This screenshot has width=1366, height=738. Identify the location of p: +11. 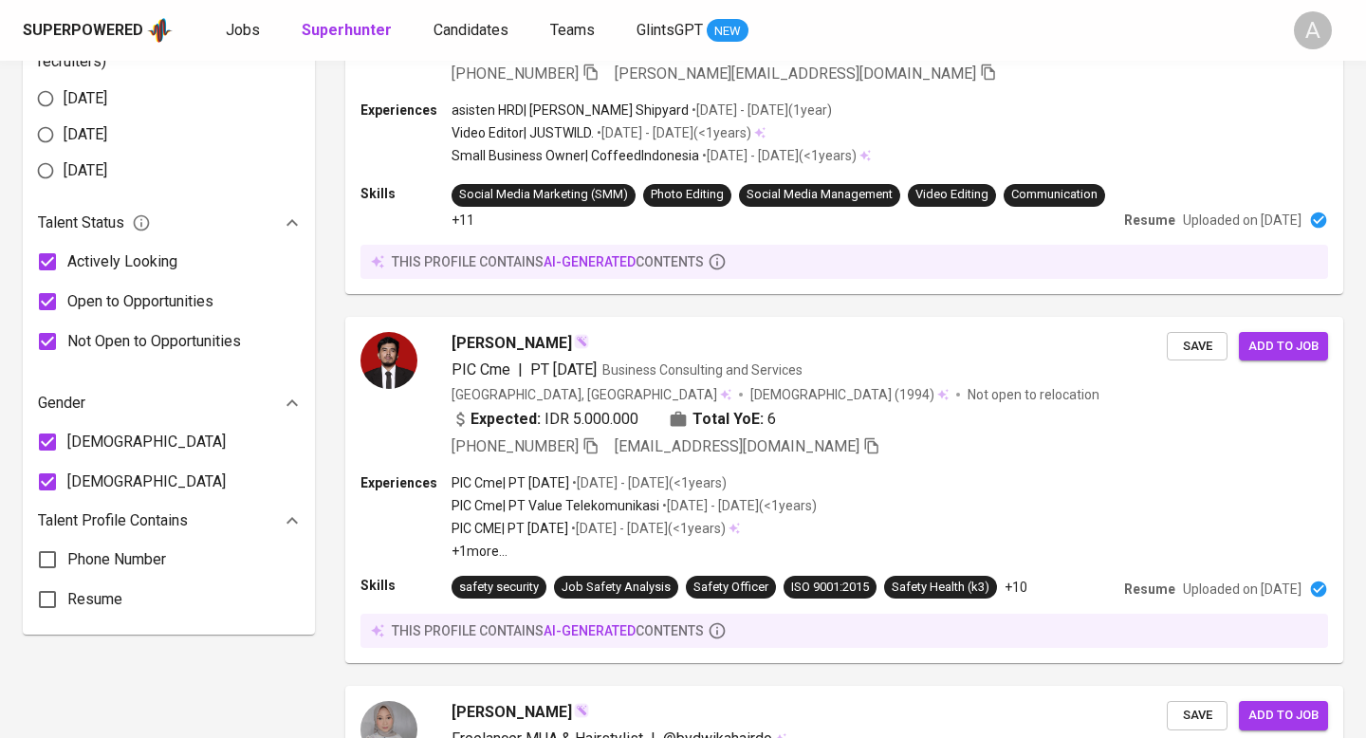
(463, 220).